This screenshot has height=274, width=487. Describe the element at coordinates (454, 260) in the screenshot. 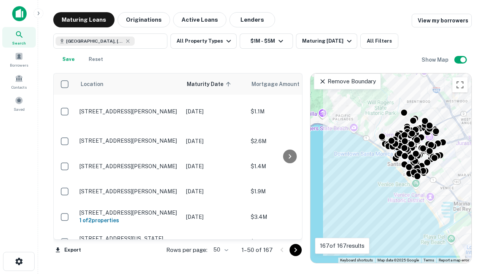

I see `a: Report a map error` at that location.